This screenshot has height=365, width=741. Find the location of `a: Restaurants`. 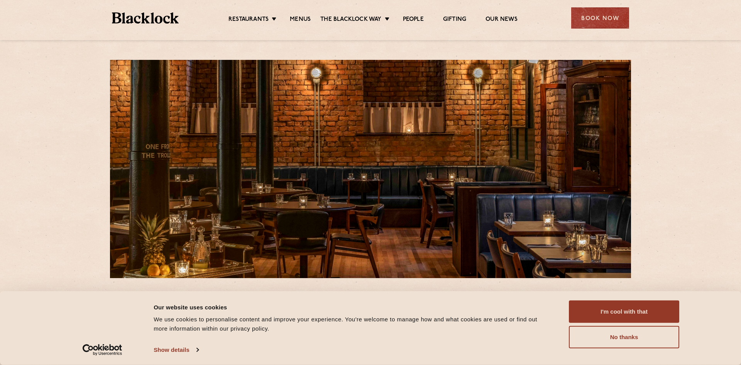

a: Restaurants is located at coordinates (248, 20).